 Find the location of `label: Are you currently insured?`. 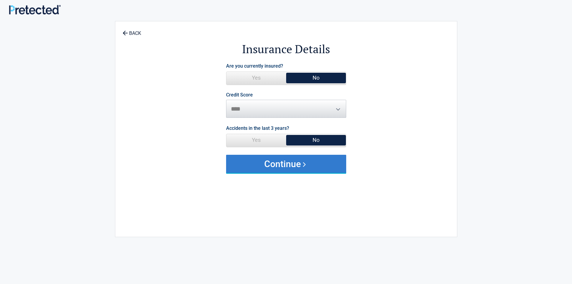

label: Are you currently insured? is located at coordinates (255, 66).